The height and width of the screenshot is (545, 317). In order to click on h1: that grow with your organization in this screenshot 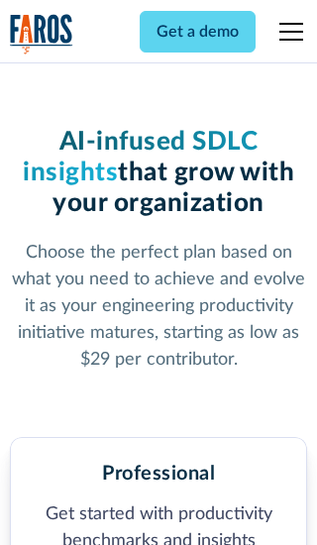, I will do `click(158, 173)`.